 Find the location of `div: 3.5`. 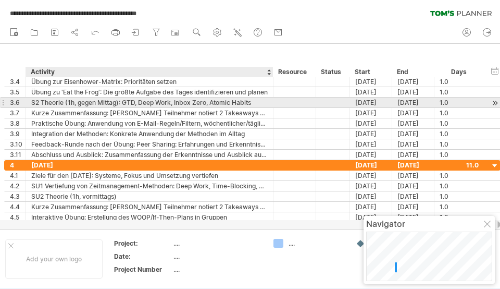

div: 3.5 is located at coordinates (18, 92).